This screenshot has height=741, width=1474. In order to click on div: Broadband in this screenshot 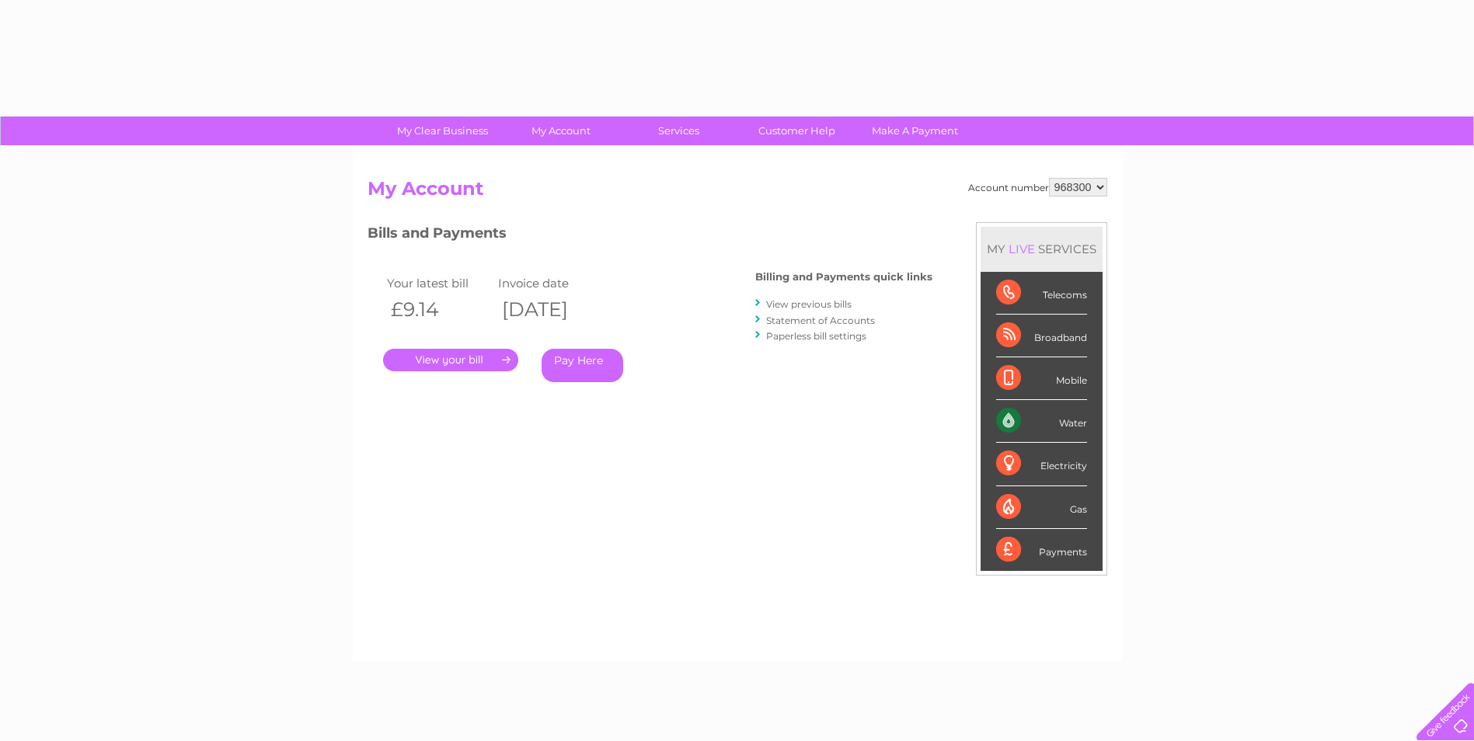, I will do `click(1042, 336)`.